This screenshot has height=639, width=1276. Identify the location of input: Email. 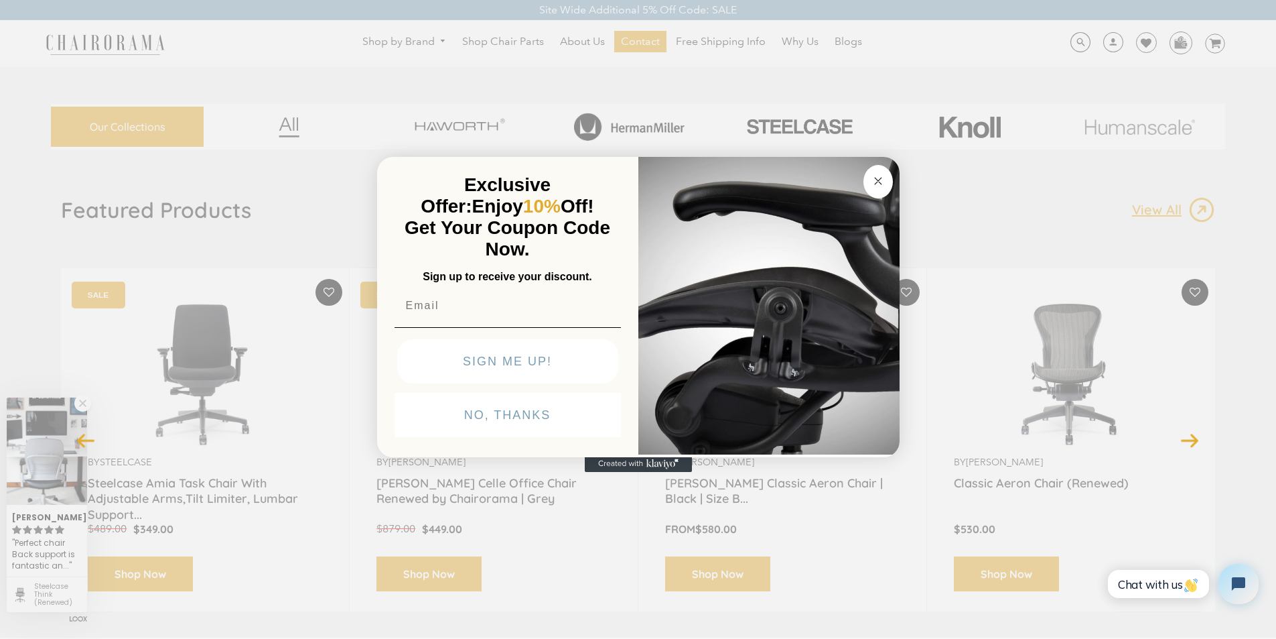
(508, 306).